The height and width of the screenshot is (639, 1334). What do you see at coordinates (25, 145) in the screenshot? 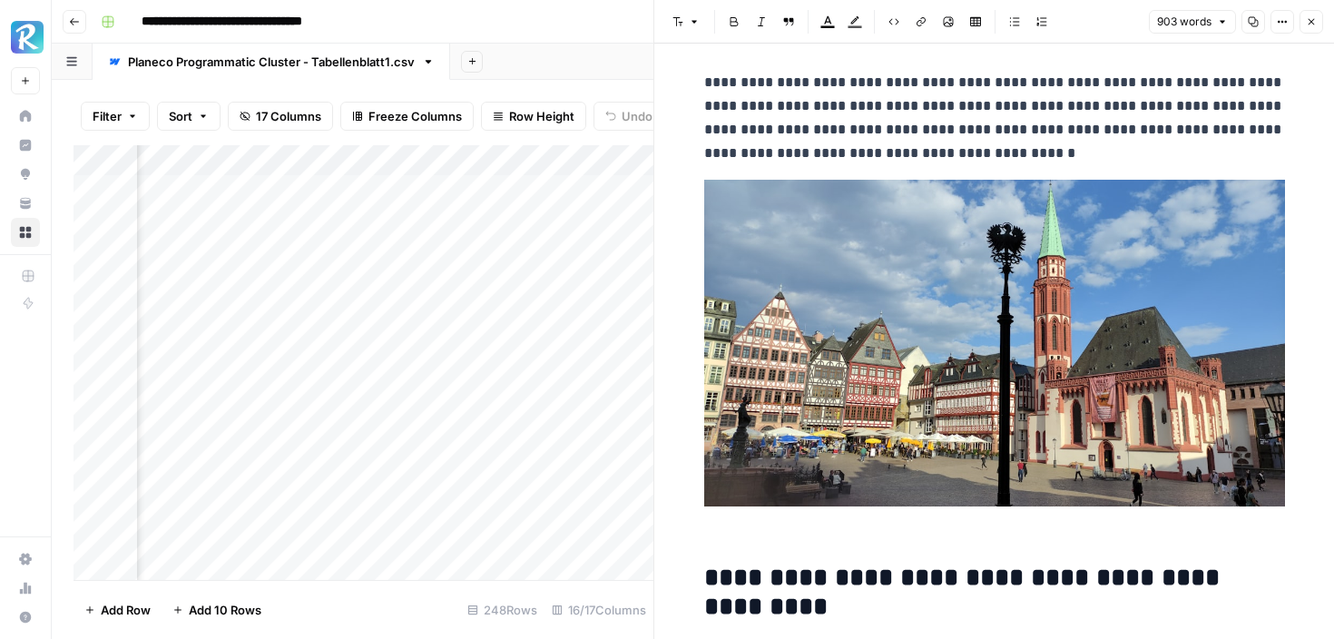
I see `a: Insights` at bounding box center [25, 145].